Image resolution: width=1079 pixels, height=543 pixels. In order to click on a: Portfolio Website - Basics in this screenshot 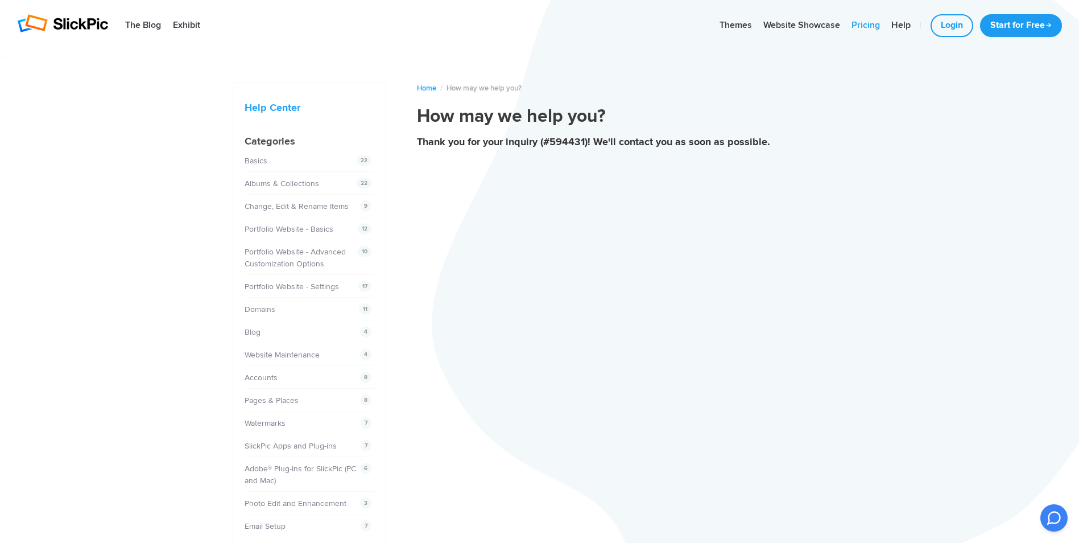, I will do `click(289, 229)`.